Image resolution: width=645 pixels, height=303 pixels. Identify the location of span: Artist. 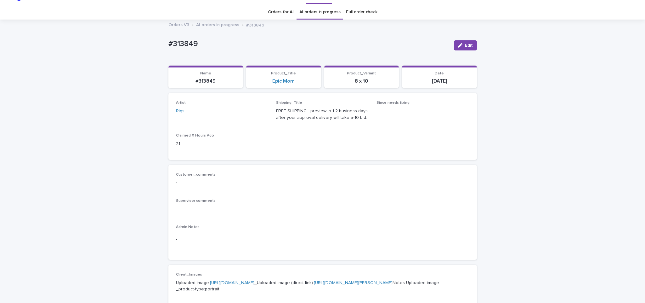
(181, 103).